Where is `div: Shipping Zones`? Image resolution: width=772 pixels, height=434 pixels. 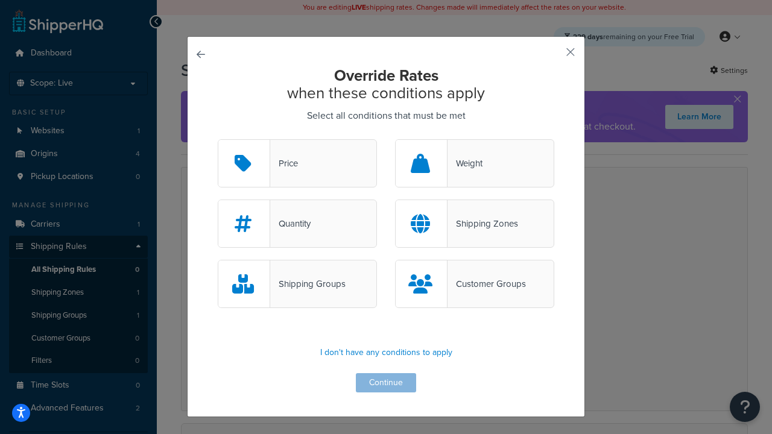 div: Shipping Zones is located at coordinates (483, 224).